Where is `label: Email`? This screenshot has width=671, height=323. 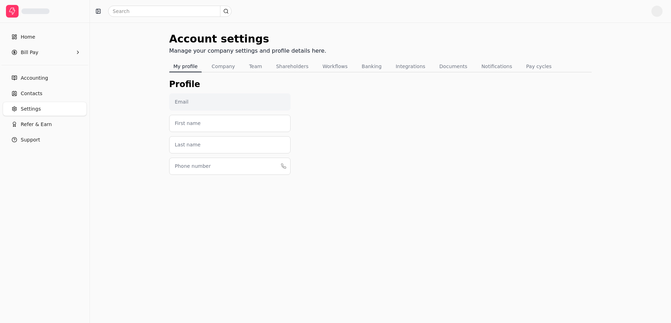 label: Email is located at coordinates (182, 102).